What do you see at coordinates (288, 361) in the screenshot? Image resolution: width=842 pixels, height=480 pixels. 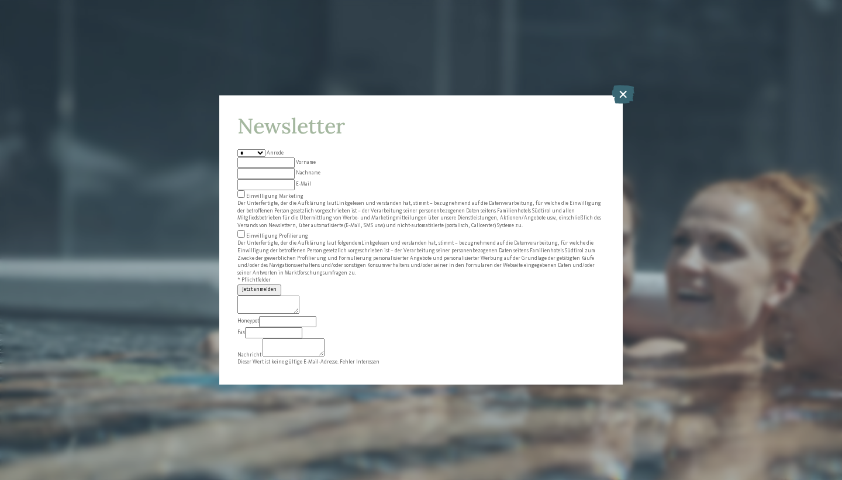 I see `span: Dieser Wert ist keine gültige E-Mail-Adresse.` at bounding box center [288, 361].